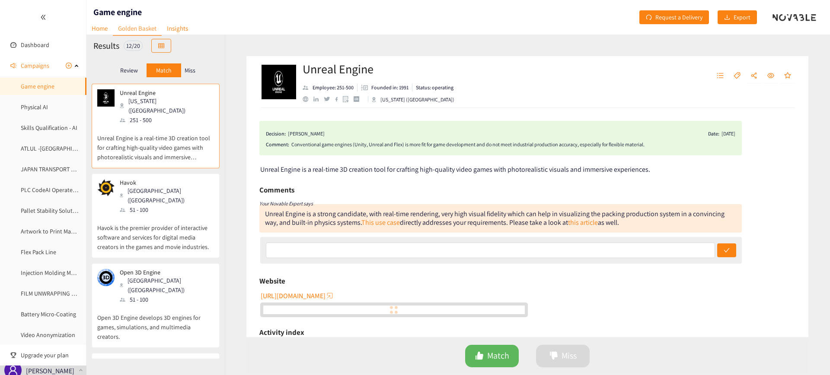 This screenshot has height=375, width=830. Describe the element at coordinates (359, 99) in the screenshot. I see `a: crunchbase` at that location.